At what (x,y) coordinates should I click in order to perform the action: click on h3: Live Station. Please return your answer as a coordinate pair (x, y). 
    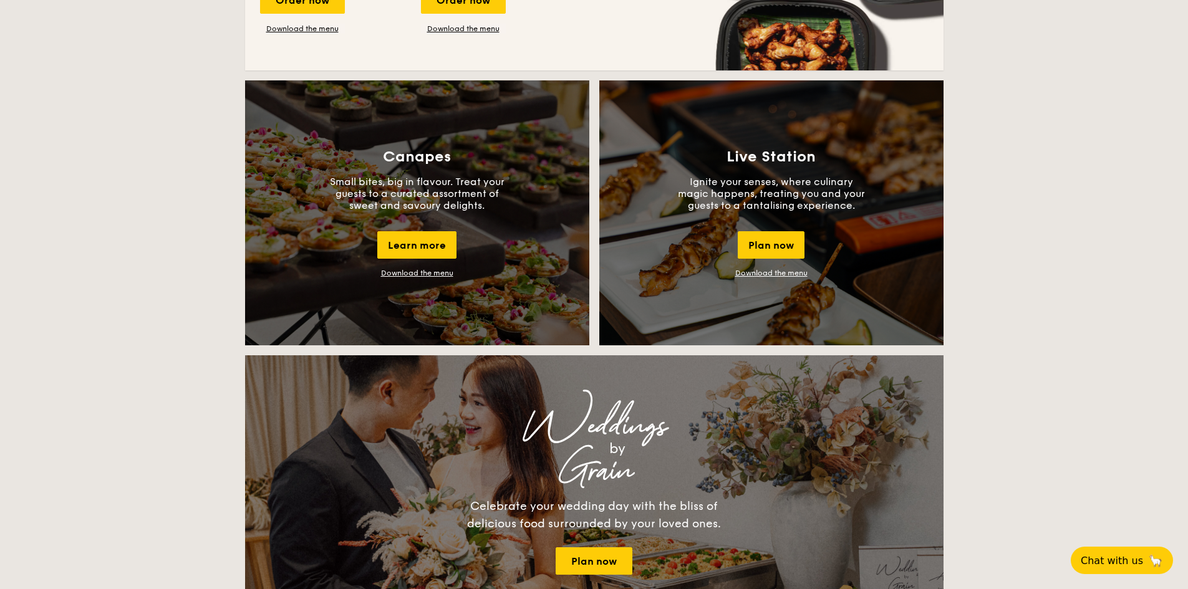
    Looking at the image, I should click on (771, 157).